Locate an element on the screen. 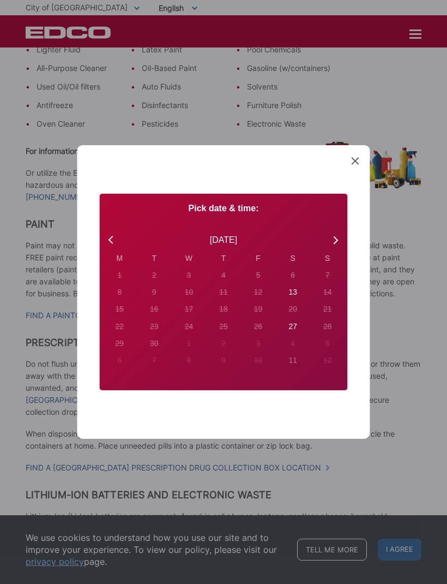 The height and width of the screenshot is (584, 447). div: 6 is located at coordinates (119, 360).